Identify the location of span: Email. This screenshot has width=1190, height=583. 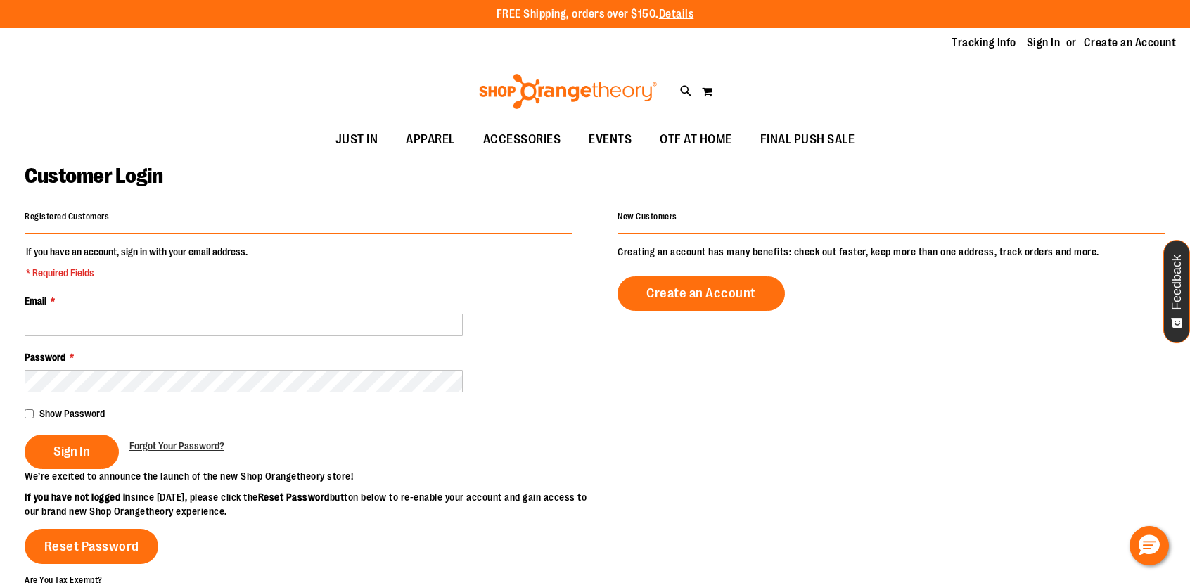
(35, 301).